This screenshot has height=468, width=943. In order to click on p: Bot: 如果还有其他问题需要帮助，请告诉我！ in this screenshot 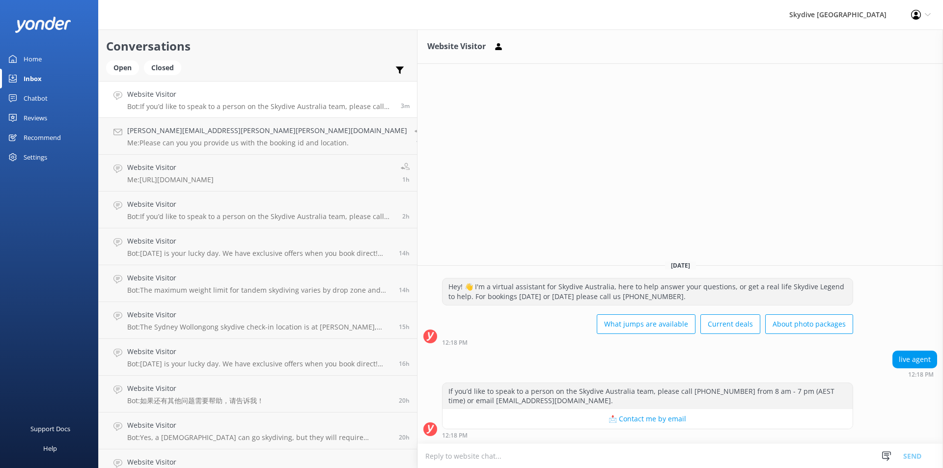, I will do `click(195, 401)`.